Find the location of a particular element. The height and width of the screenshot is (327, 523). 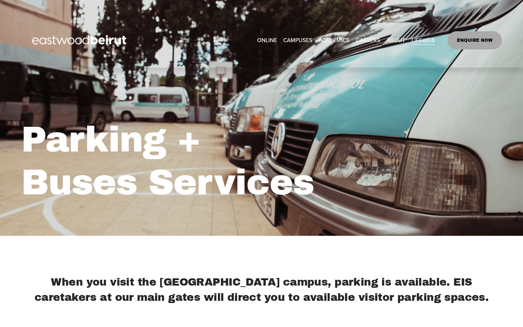

span: CAMPUSES is located at coordinates (298, 40).